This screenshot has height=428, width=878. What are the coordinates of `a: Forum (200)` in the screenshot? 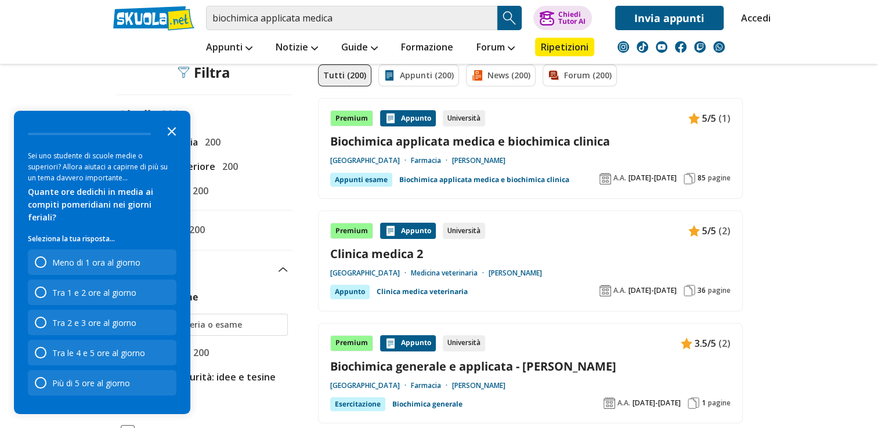 It's located at (580, 75).